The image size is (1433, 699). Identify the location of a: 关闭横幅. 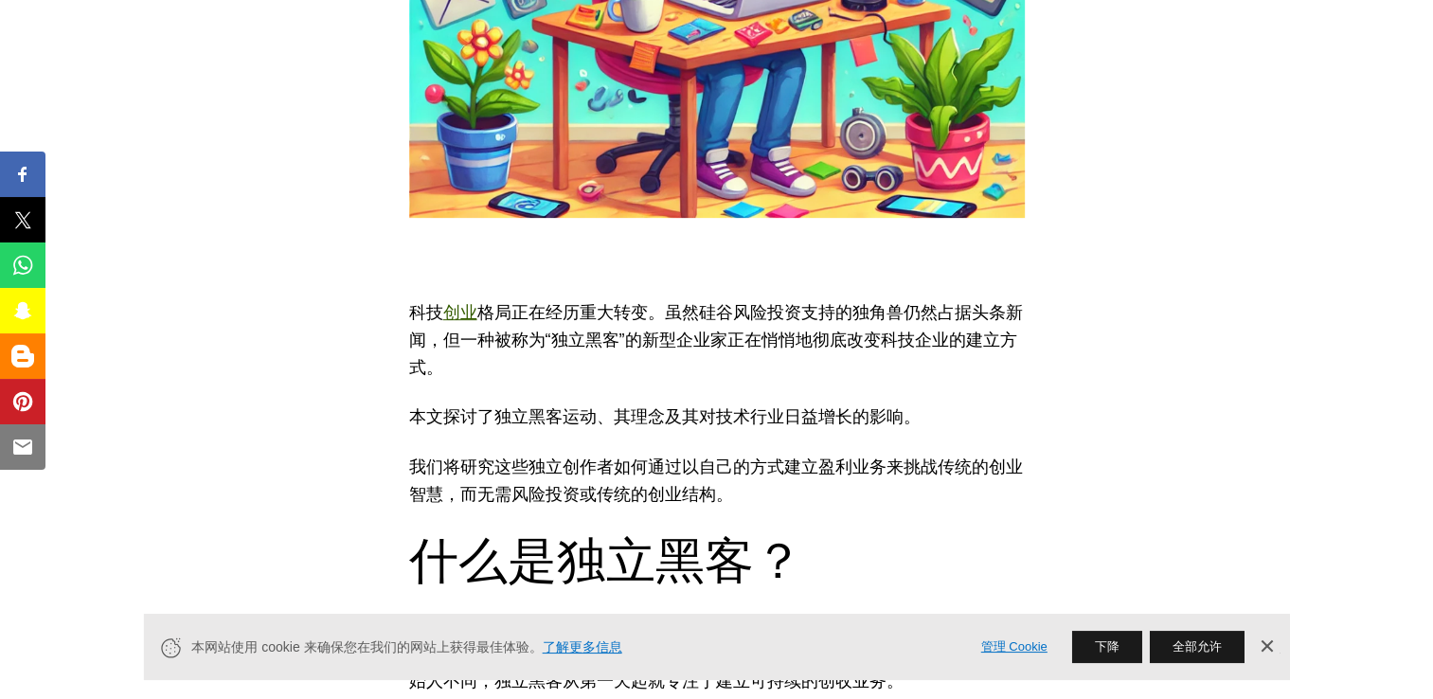
(1267, 647).